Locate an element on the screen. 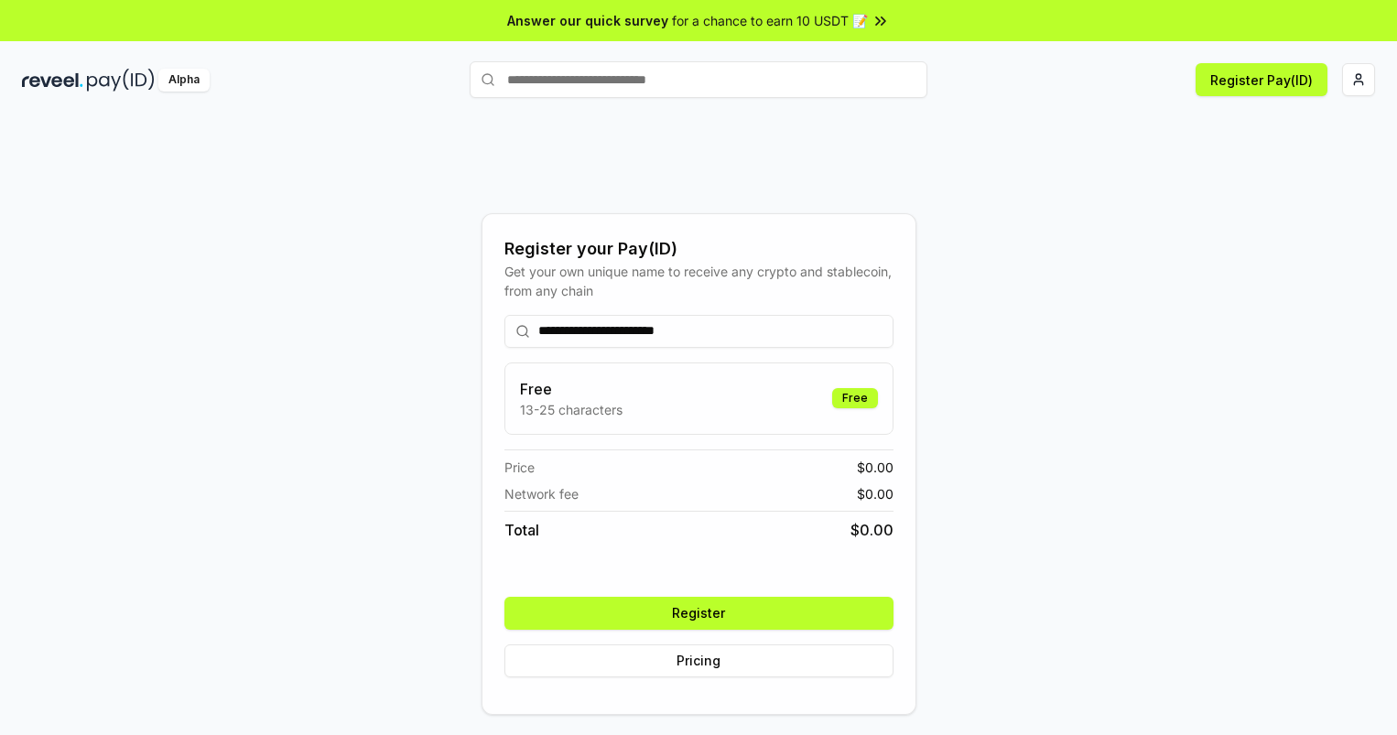 The height and width of the screenshot is (735, 1397). div: Register your Pay(ID) is located at coordinates (698, 249).